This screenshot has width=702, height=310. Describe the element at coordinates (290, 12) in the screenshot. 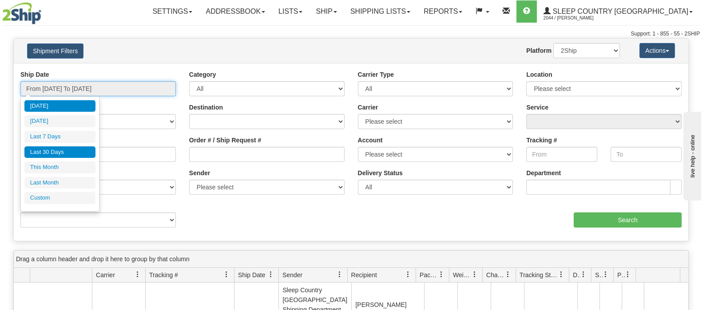

I see `a: Lists` at that location.